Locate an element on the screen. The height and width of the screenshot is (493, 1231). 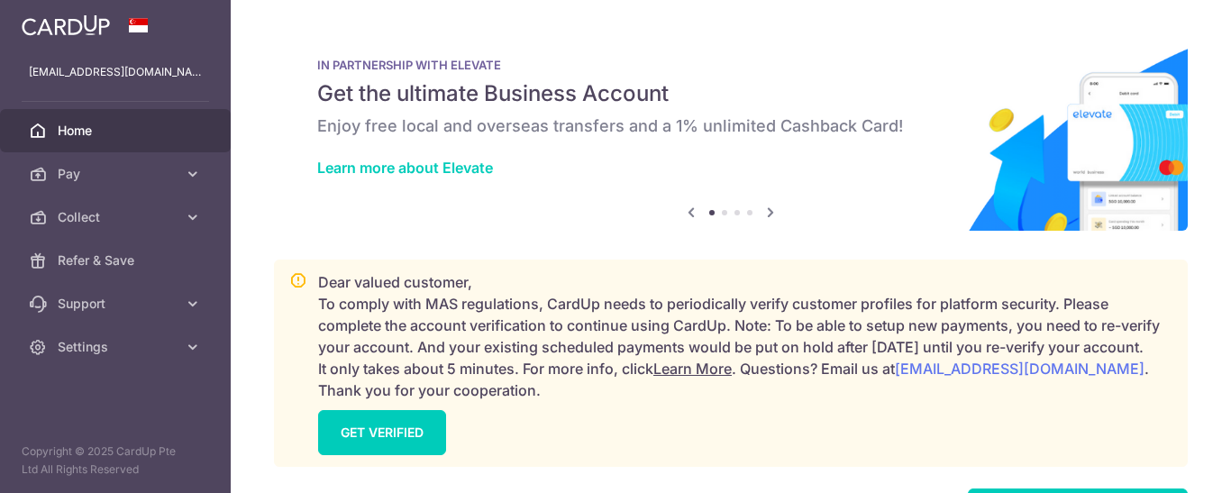
h6: Enjoy free local and overseas transfers and a 1% unlimited Cashback Card! is located at coordinates (731, 126).